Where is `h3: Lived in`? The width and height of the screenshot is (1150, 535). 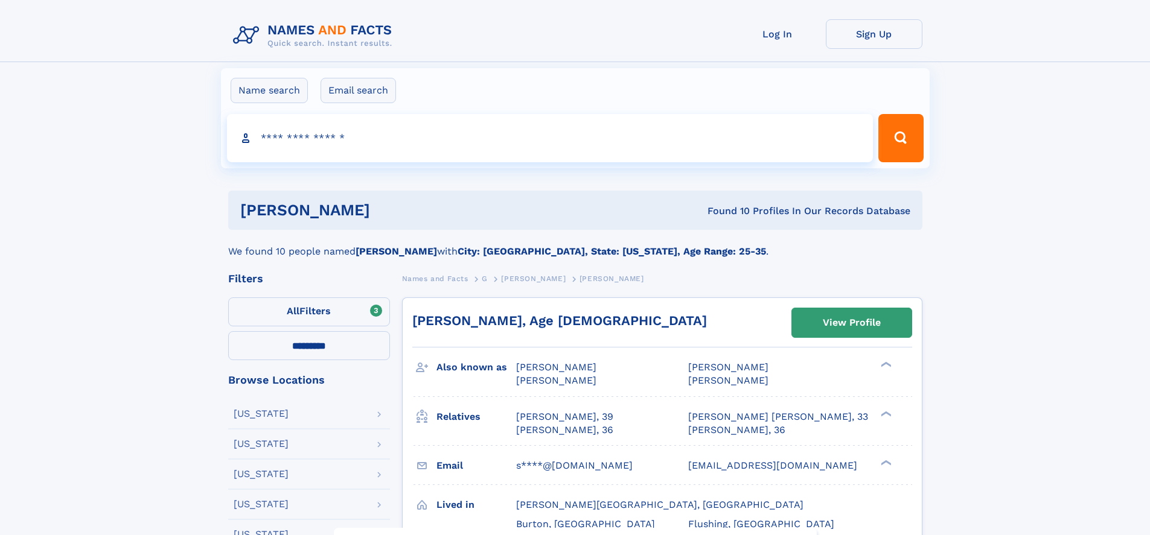
h3: Lived in is located at coordinates (476, 505).